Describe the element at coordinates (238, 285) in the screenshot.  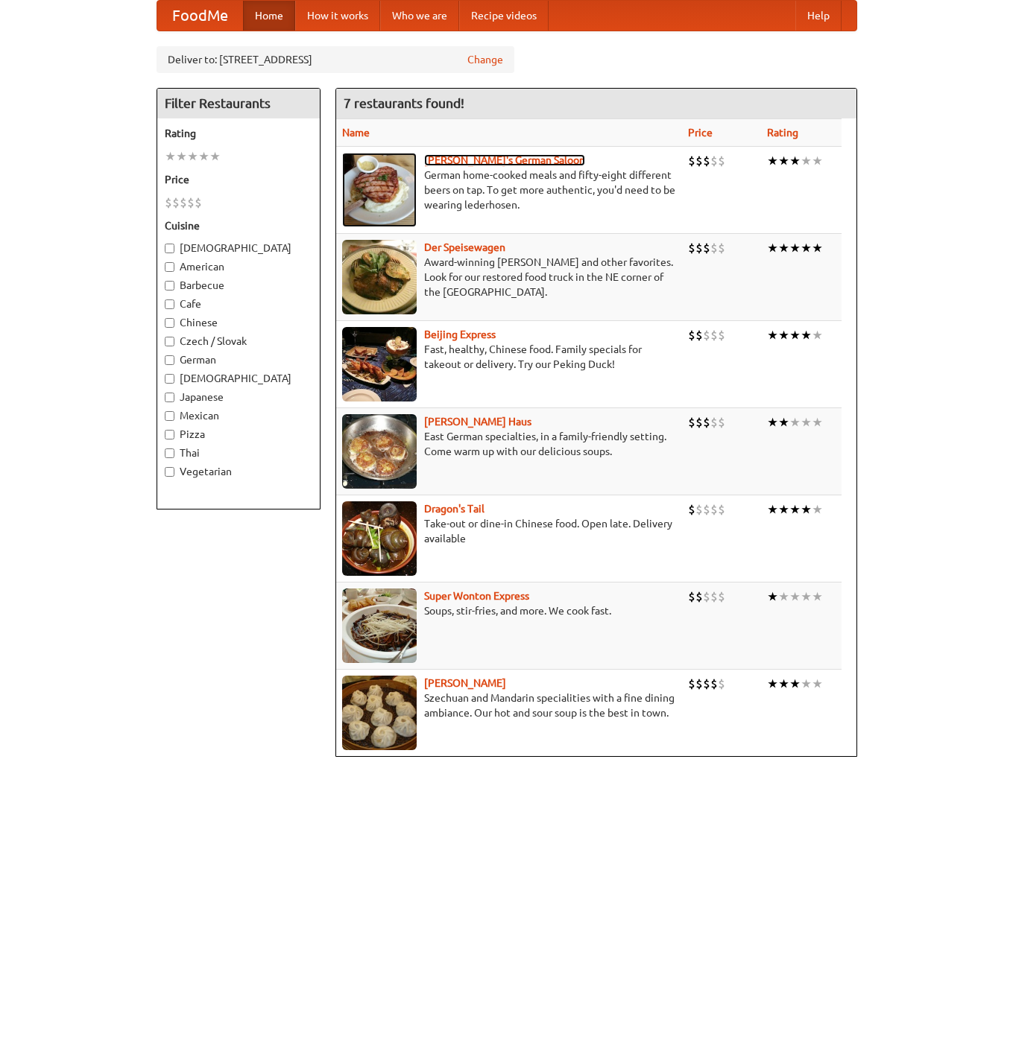
I see `label: Barbecue` at that location.